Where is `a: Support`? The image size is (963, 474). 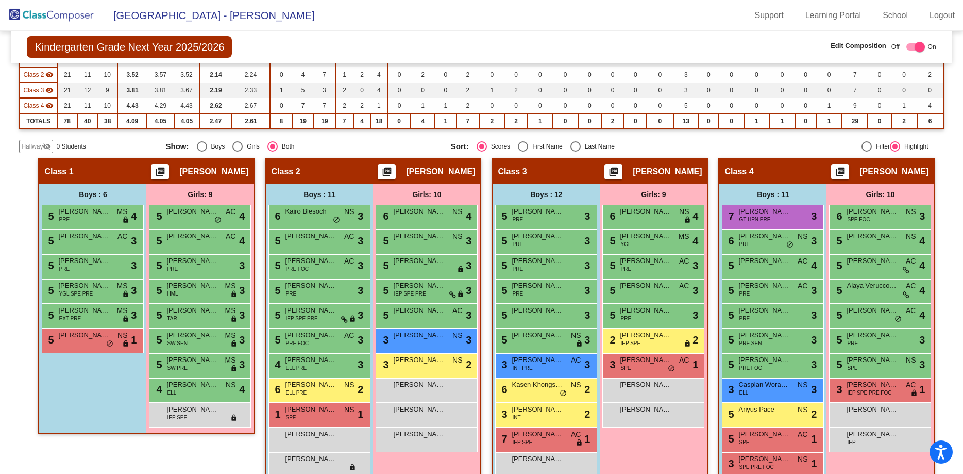 a: Support is located at coordinates (769, 15).